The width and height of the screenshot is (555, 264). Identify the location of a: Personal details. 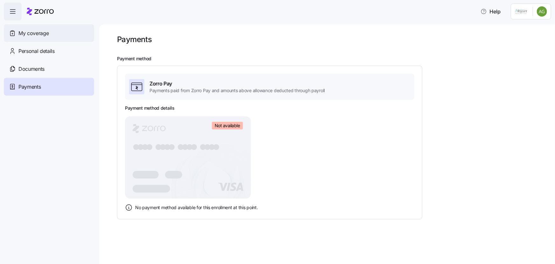
(49, 51).